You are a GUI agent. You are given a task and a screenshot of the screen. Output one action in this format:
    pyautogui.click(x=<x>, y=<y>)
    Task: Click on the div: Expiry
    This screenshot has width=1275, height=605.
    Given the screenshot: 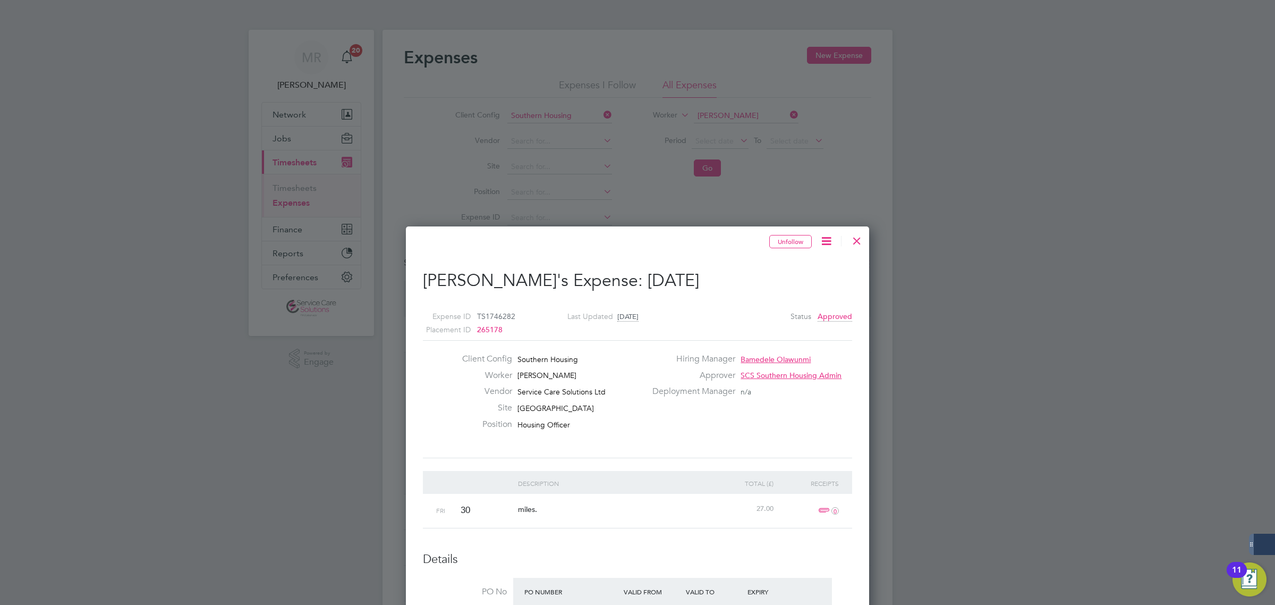 What is the action you would take?
    pyautogui.click(x=776, y=591)
    